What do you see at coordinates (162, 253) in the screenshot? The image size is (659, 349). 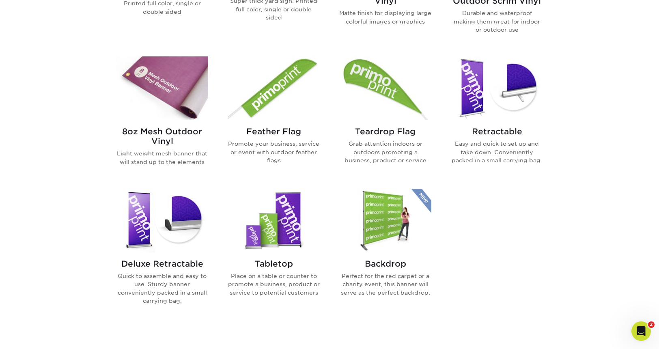 I see `a: Deluxe Retractable Banner Stands Deluxe Retractable Quick to assemble and easy to use. Sturdy ban...` at bounding box center [162, 253].